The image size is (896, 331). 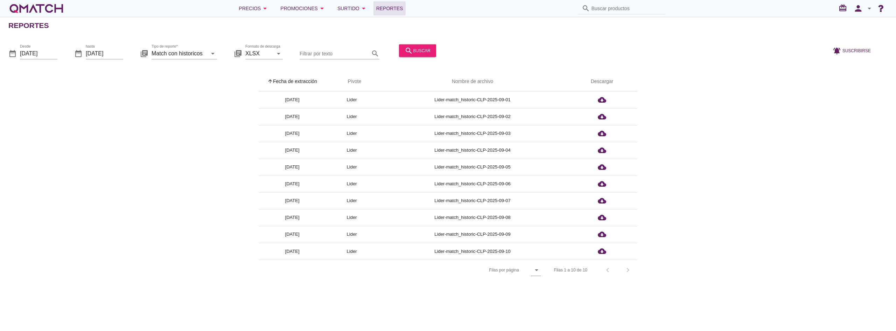 What do you see at coordinates (473, 82) in the screenshot?
I see `th: Nombre de archivo: Not sorted.` at bounding box center [473, 82].